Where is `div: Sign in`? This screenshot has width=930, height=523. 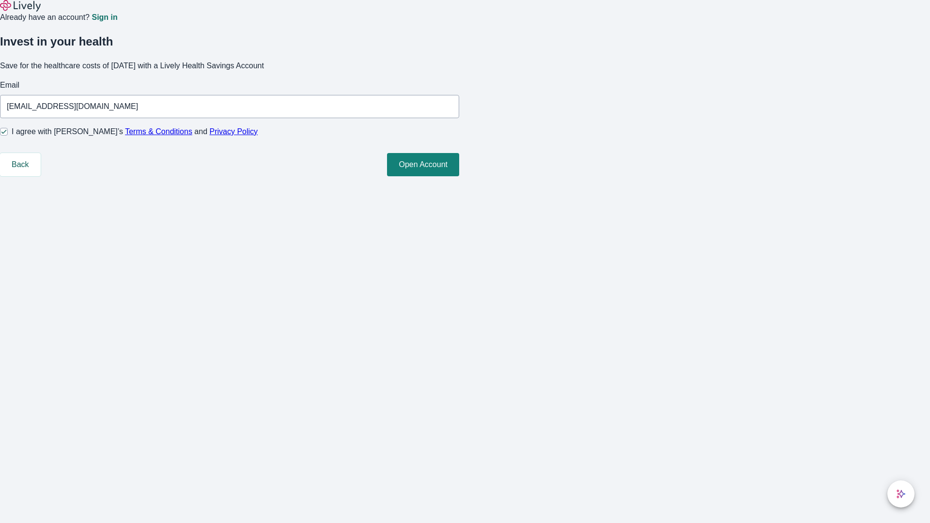
div: Sign in is located at coordinates (104, 17).